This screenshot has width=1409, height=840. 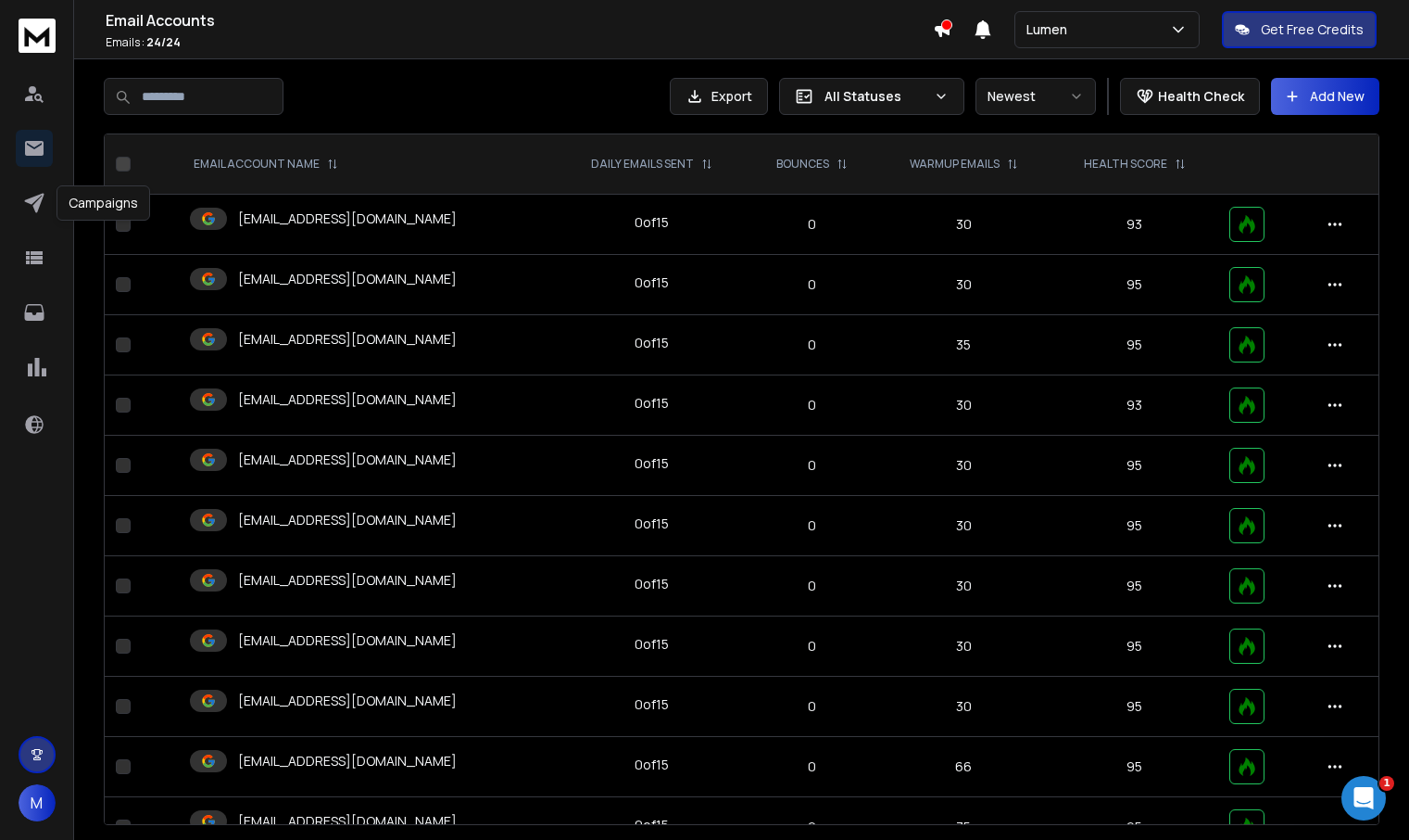 What do you see at coordinates (519, 43) in the screenshot?
I see `p: Emails :` at bounding box center [519, 43].